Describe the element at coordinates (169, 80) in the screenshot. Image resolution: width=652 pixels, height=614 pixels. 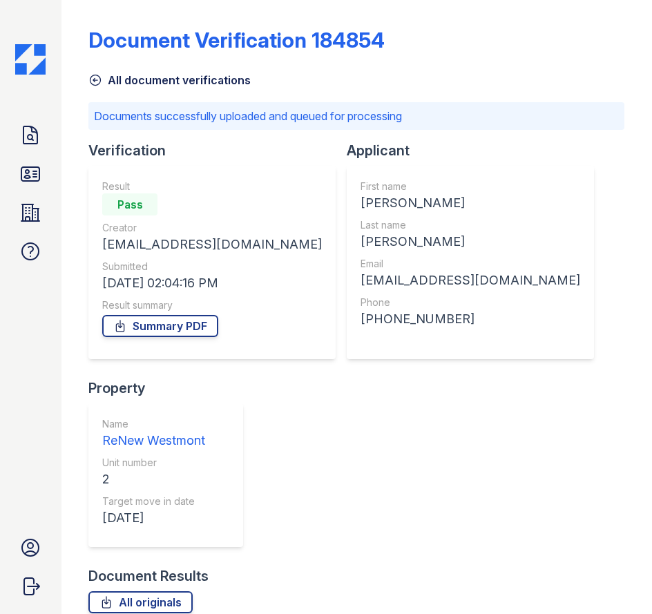
I see `a: All document verifications` at that location.